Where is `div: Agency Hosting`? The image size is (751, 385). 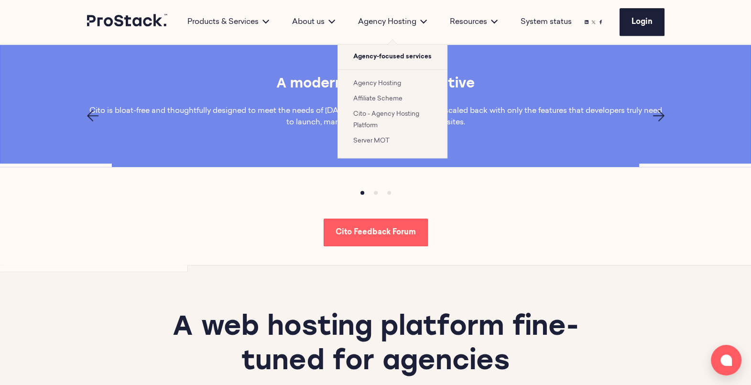 div: Agency Hosting is located at coordinates (392, 22).